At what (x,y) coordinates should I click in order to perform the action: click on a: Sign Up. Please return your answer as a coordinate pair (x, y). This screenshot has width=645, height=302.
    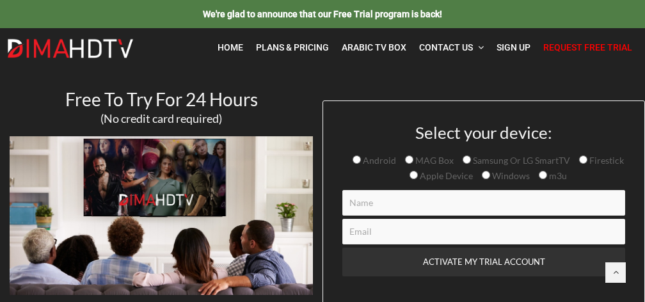
    Looking at the image, I should click on (513, 47).